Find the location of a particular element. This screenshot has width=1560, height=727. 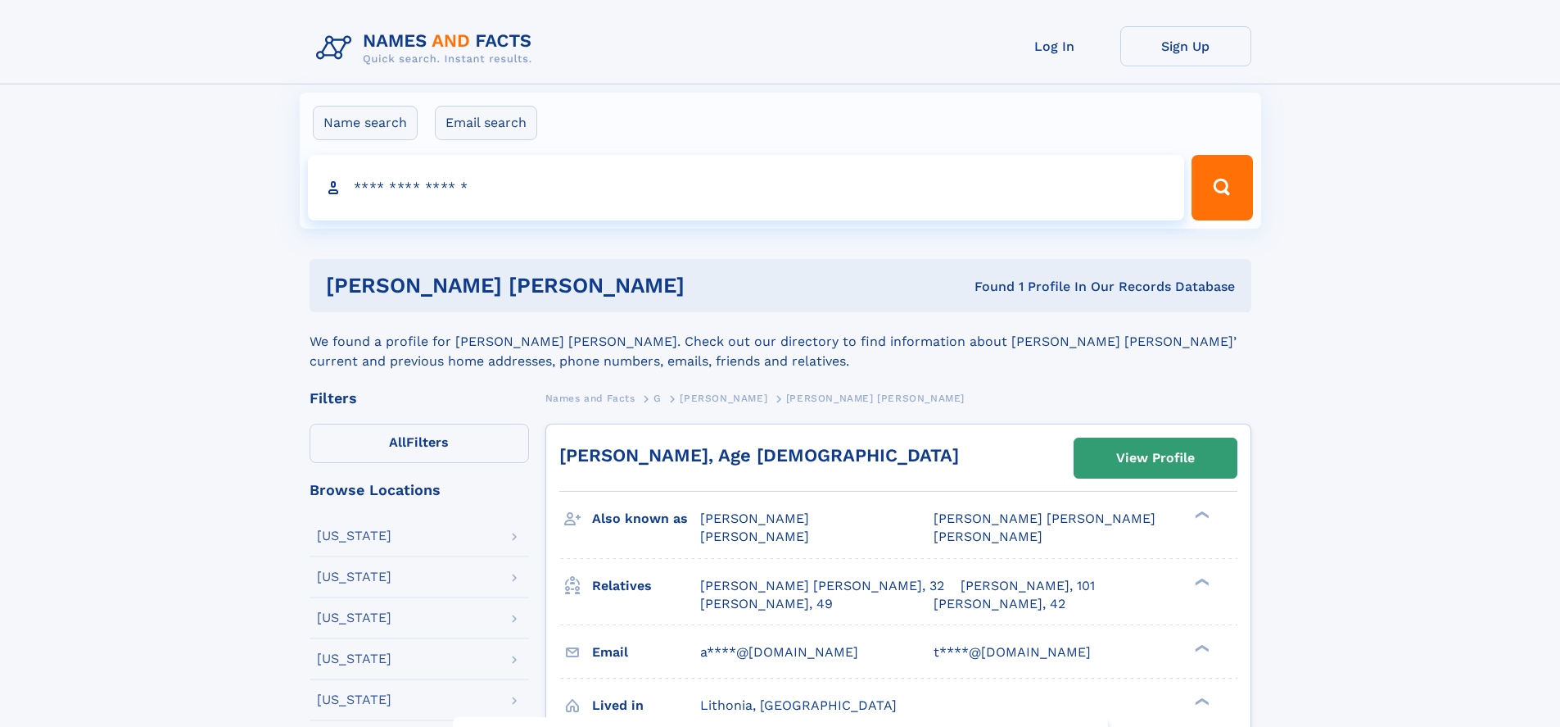

span: All is located at coordinates (397, 442).